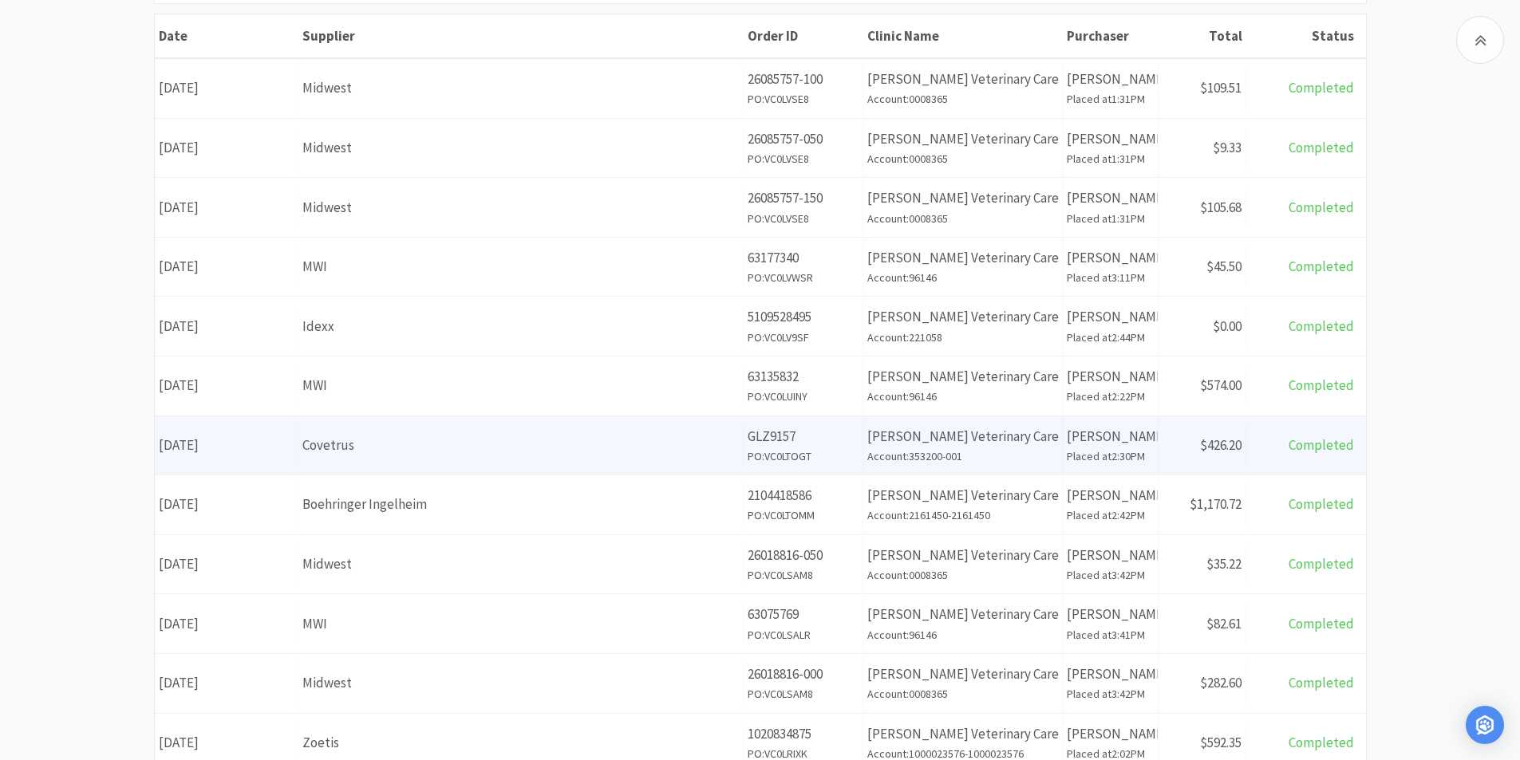  I want to click on span: $426.20, so click(1220, 445).